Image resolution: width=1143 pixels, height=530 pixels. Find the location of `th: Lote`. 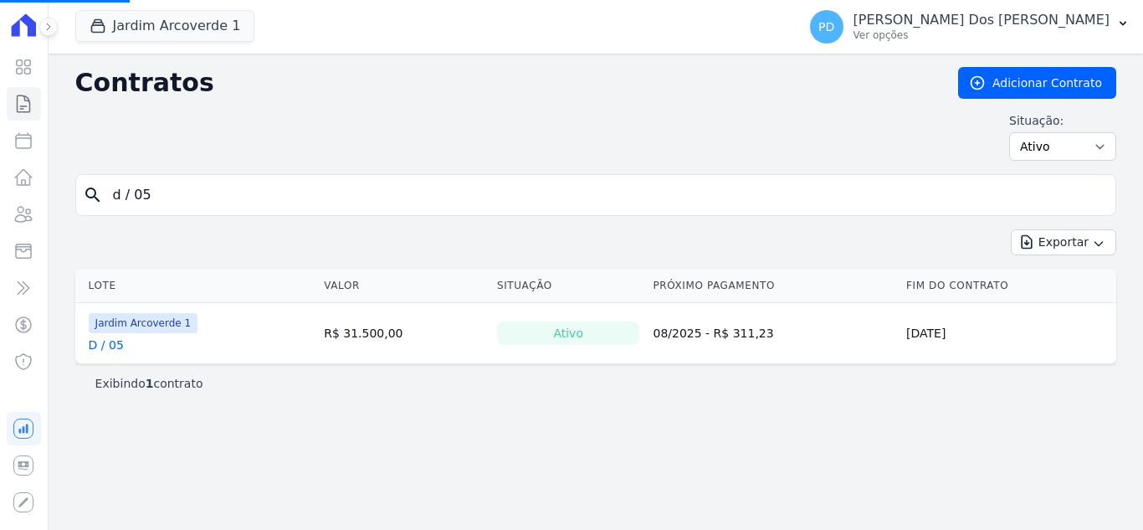

th: Lote is located at coordinates (197, 285).